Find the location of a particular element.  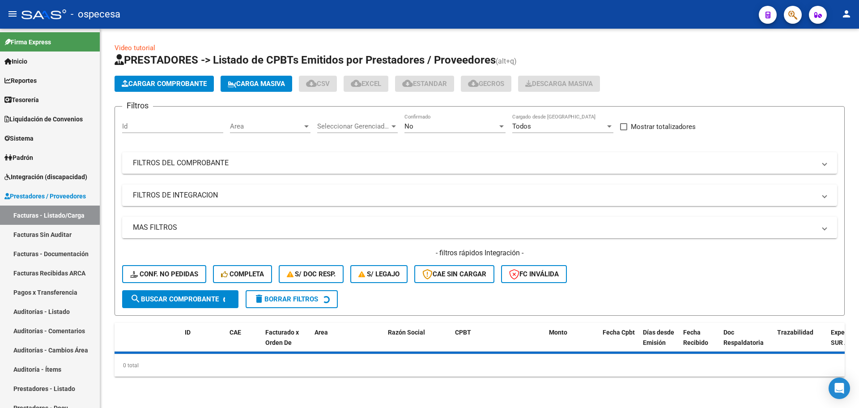

button: Estandar is located at coordinates (425, 84).